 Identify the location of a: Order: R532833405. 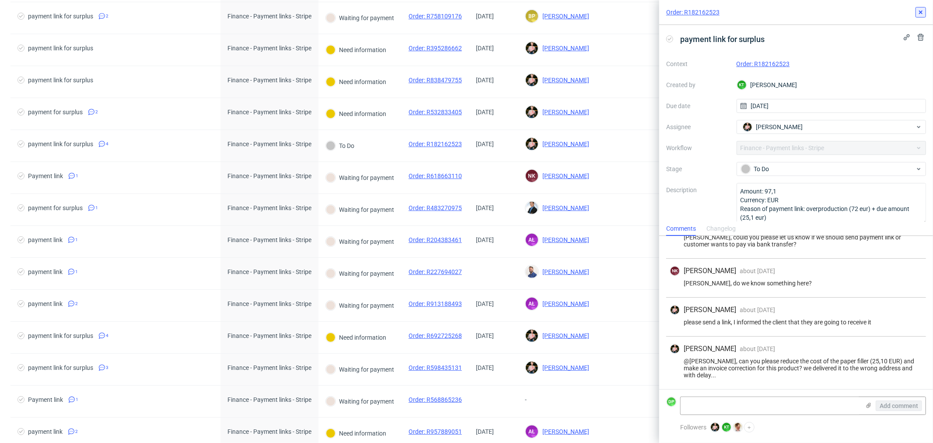
(435, 112).